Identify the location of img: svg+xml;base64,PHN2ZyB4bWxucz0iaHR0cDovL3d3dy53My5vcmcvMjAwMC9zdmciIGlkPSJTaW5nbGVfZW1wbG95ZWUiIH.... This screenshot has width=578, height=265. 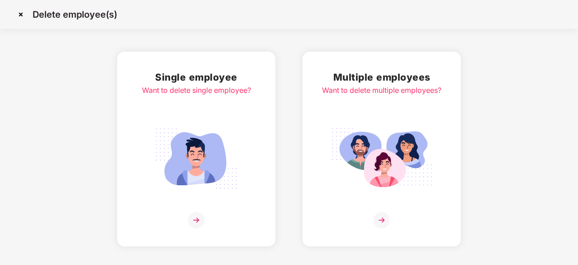
(196, 158).